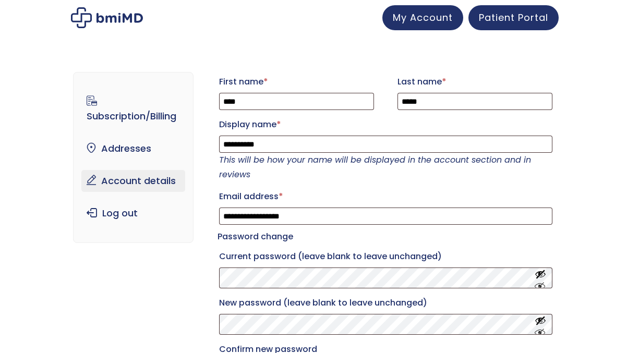 This screenshot has height=353, width=627. I want to click on em: This will be how your name will be displayed in the account section and in reviews, so click(375, 167).